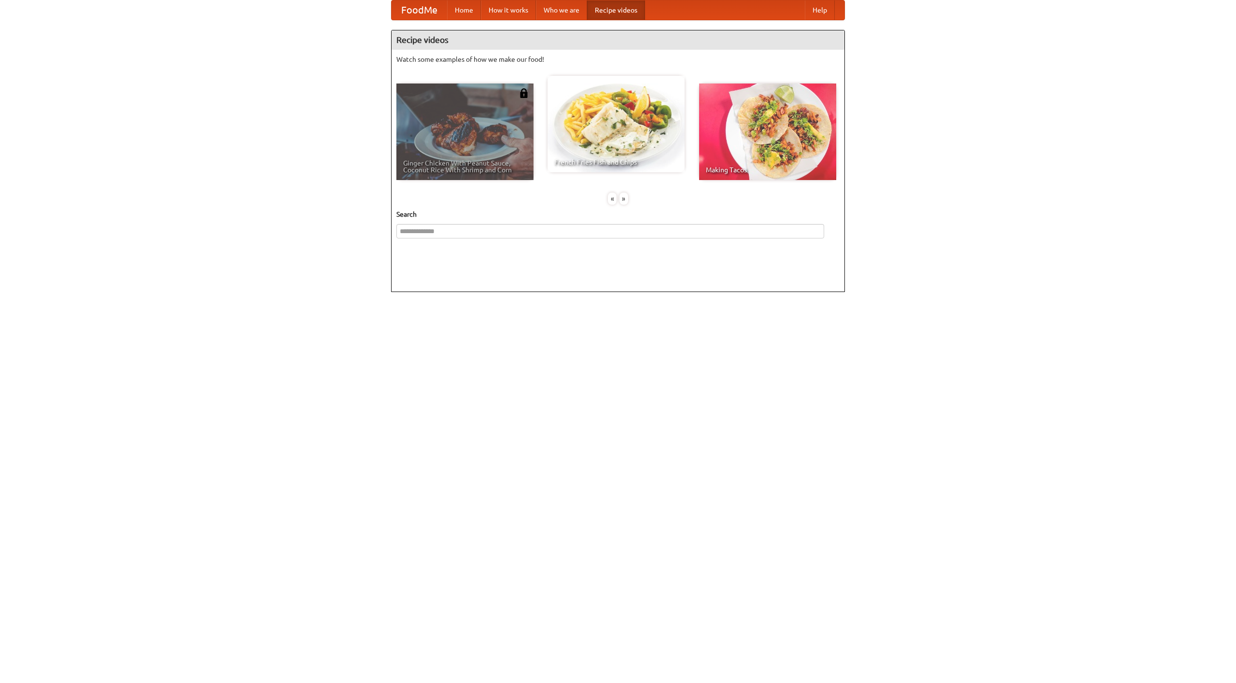  What do you see at coordinates (820, 10) in the screenshot?
I see `a: Help` at bounding box center [820, 10].